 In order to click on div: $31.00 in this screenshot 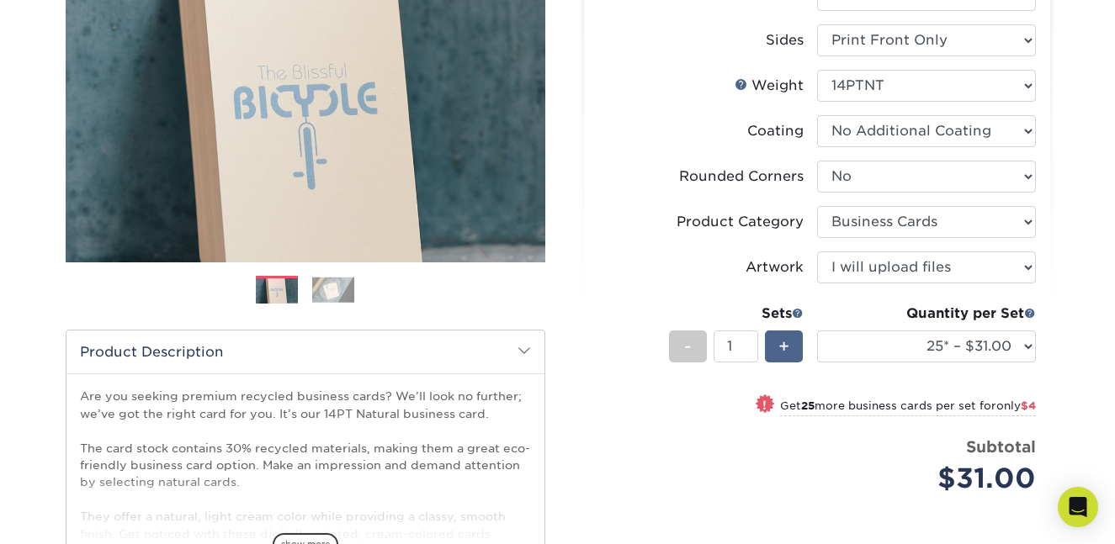, I will do `click(932, 479)`.